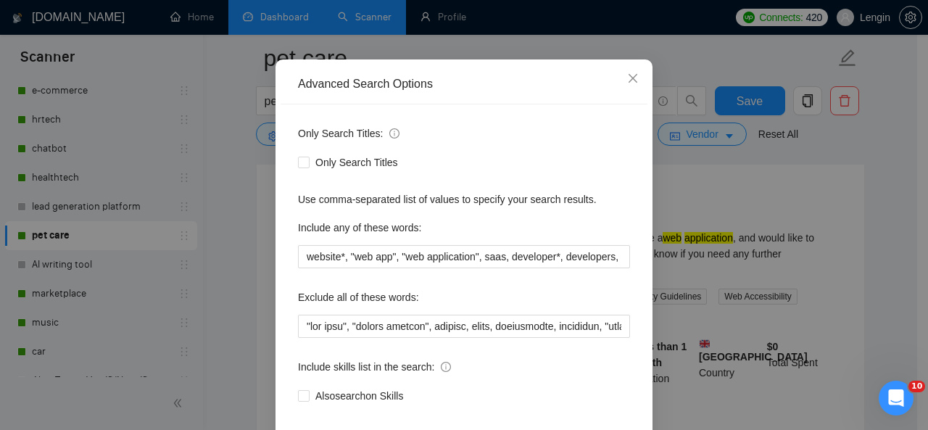  Describe the element at coordinates (359, 396) in the screenshot. I see `span: Also search on Skills` at that location.